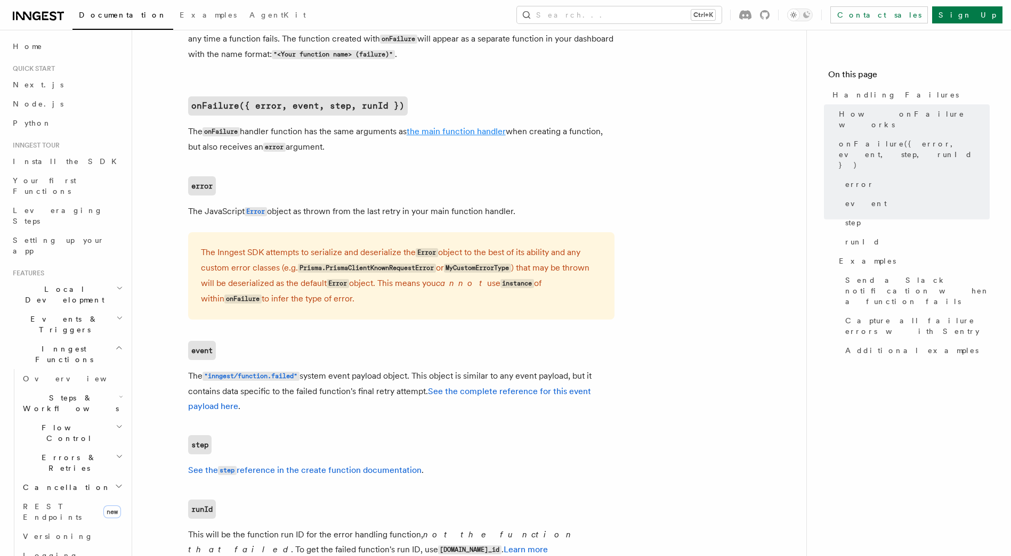 The height and width of the screenshot is (556, 1011). What do you see at coordinates (34, 145) in the screenshot?
I see `span: Inngest tour` at bounding box center [34, 145].